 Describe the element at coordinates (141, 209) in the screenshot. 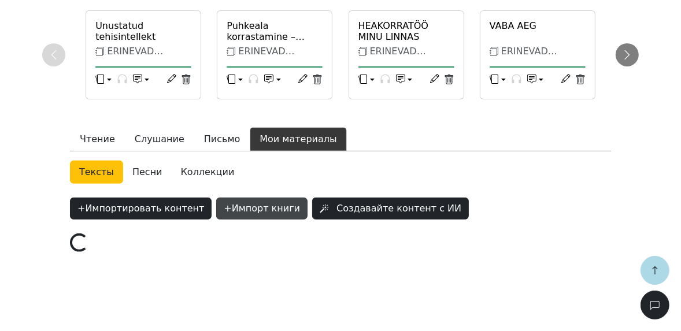

I see `button: +Импортировать контент` at that location.